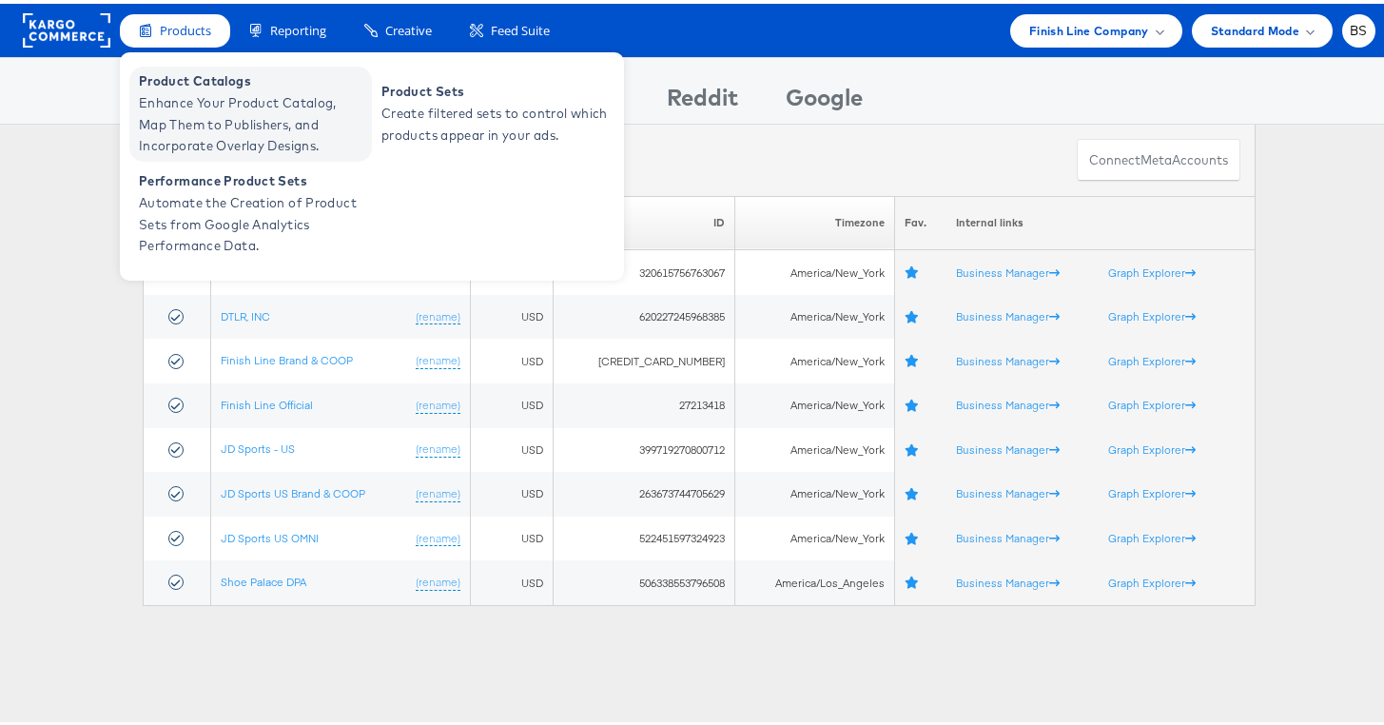 This screenshot has height=725, width=1384. I want to click on th: Timezone, so click(814, 219).